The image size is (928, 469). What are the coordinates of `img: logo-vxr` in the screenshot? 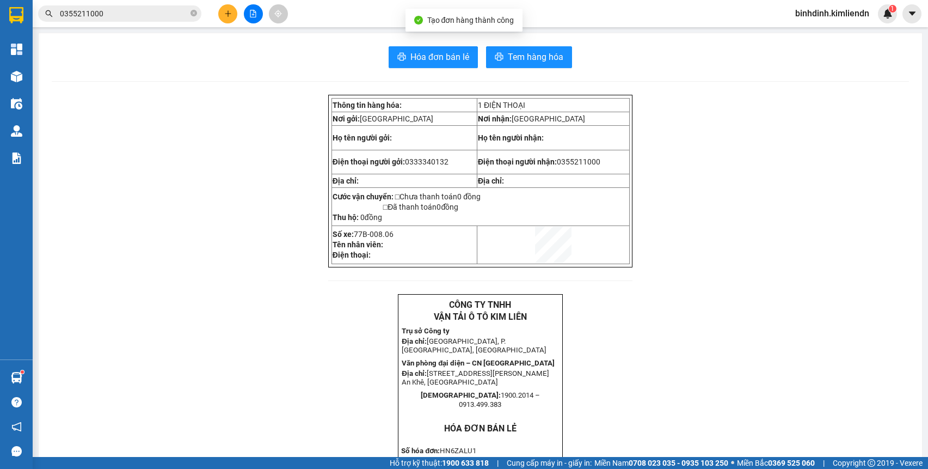 It's located at (16, 15).